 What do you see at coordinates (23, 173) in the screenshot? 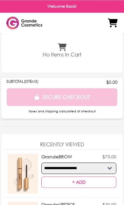
I see `img: GrandeBROW` at bounding box center [23, 173].